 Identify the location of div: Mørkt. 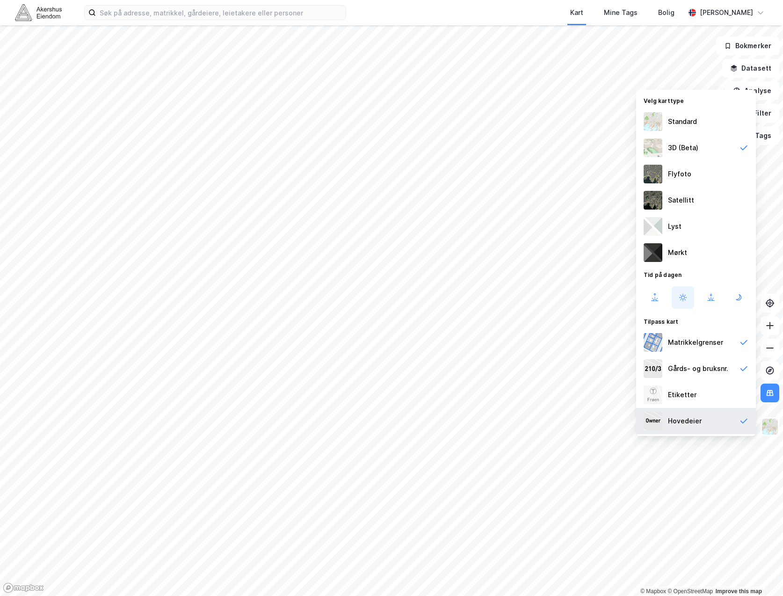
(677, 253).